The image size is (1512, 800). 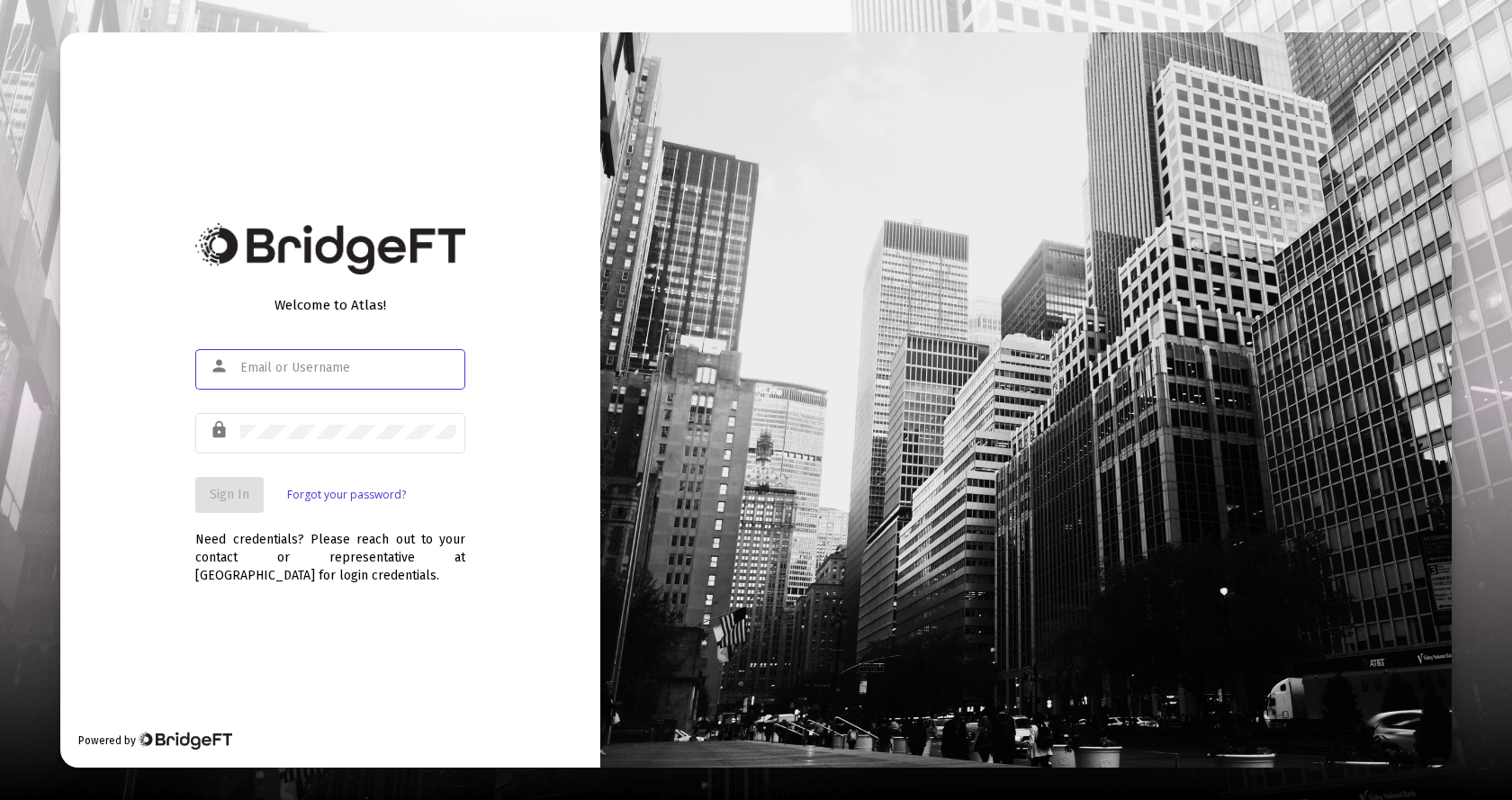 What do you see at coordinates (229, 495) in the screenshot?
I see `button: Sign In` at bounding box center [229, 495].